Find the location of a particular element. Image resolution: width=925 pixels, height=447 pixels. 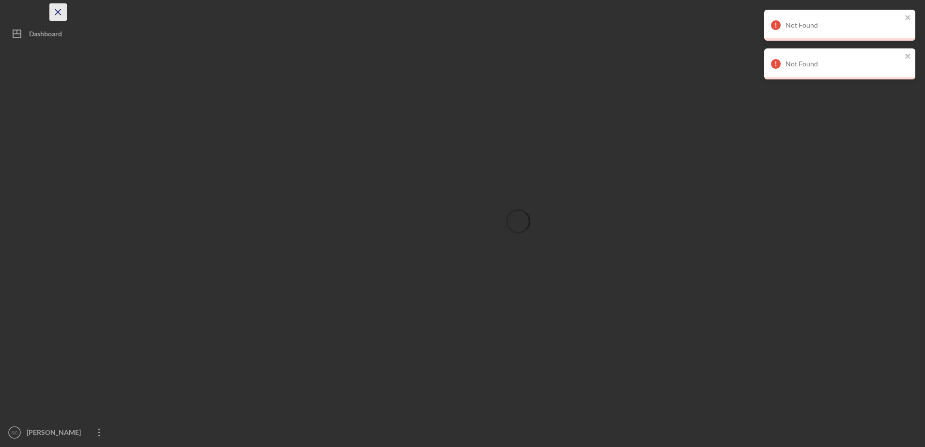

div: Dashboard is located at coordinates (46, 35).